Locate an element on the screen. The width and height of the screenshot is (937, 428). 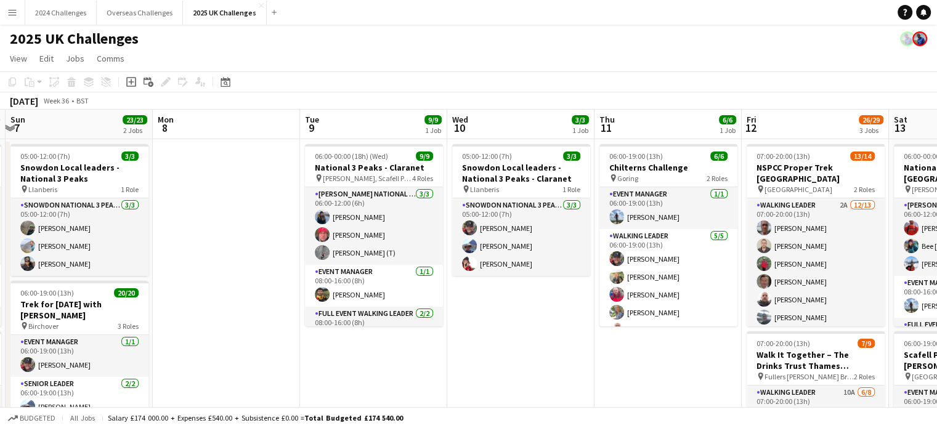
span: All jobs is located at coordinates (83, 418).